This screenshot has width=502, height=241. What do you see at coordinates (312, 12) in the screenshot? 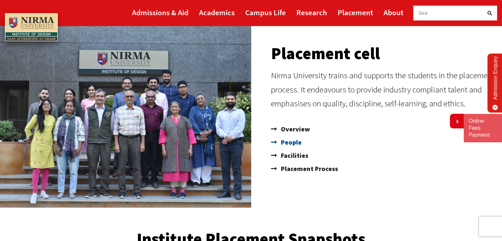
I see `a: Research` at bounding box center [312, 12].